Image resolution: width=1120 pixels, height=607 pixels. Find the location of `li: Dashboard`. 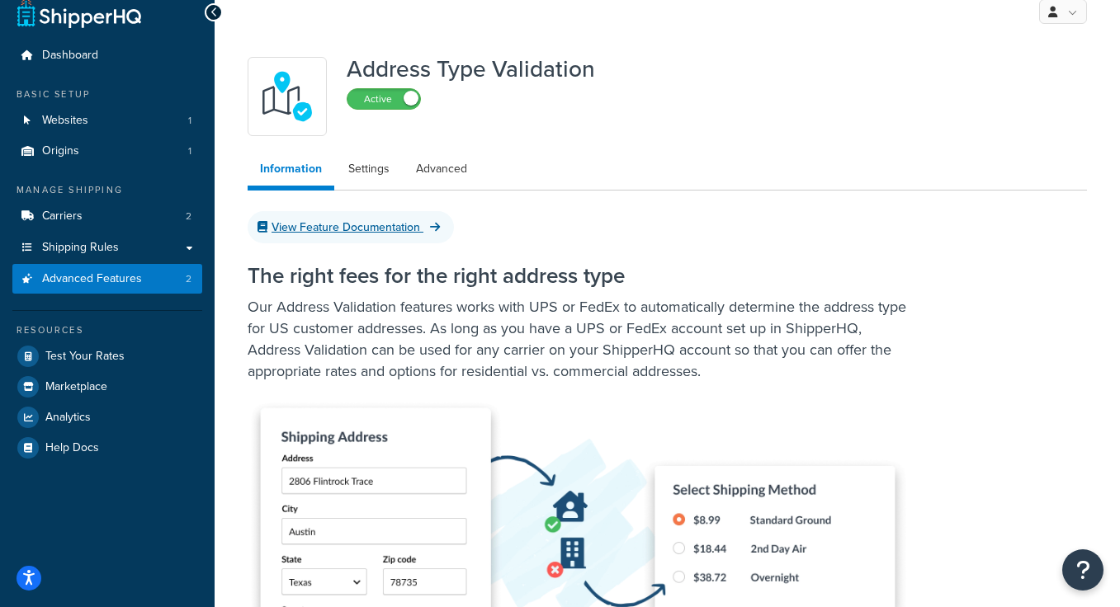

li: Dashboard is located at coordinates (107, 55).